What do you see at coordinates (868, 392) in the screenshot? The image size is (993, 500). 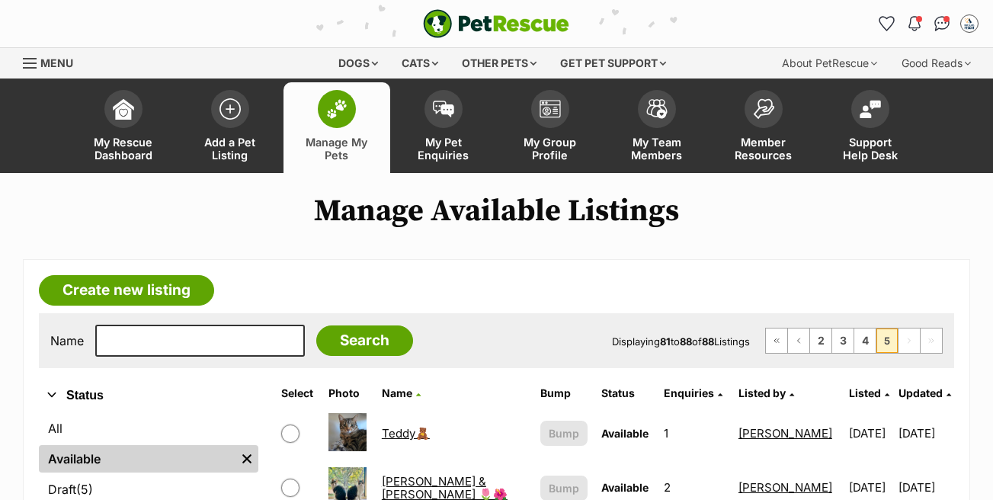 I see `a: Listed` at bounding box center [868, 392].